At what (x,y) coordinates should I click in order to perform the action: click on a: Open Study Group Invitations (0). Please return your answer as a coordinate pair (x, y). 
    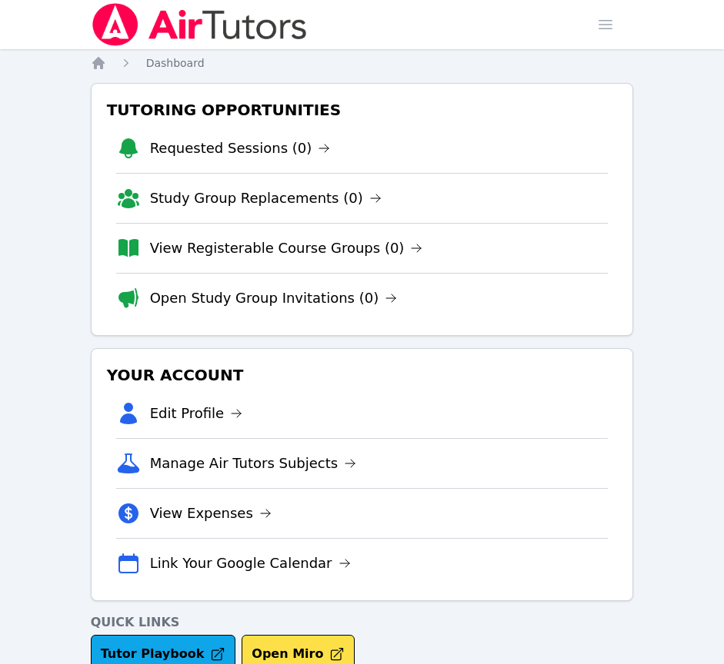
    Looking at the image, I should click on (274, 298).